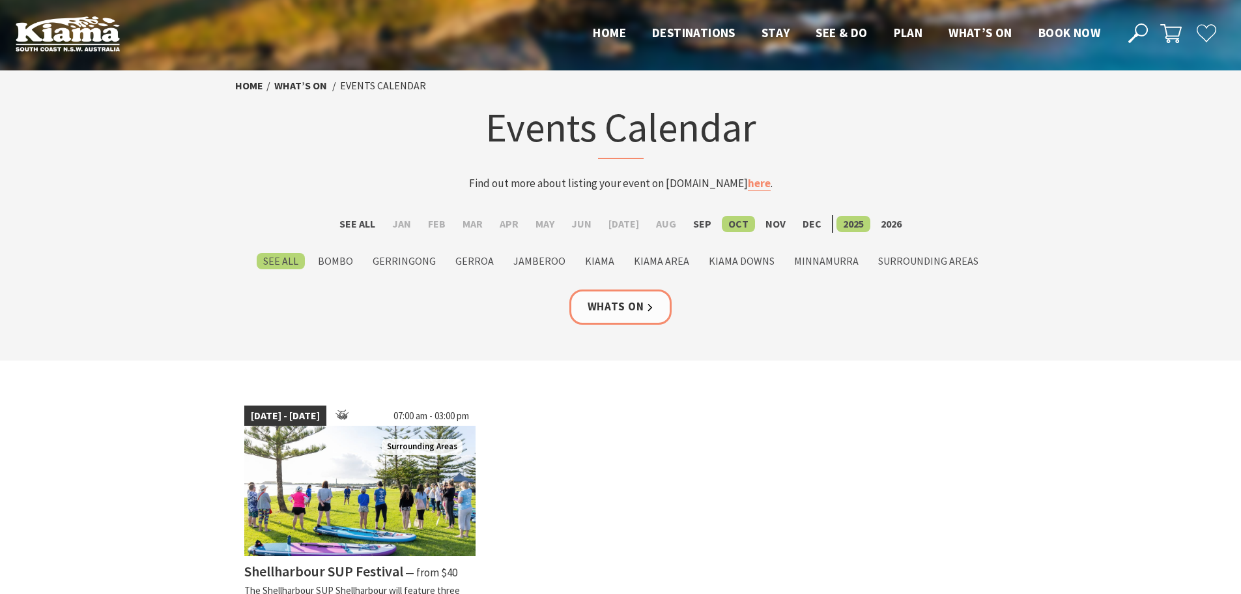  What do you see at coordinates (540, 261) in the screenshot?
I see `label: Jamberoo` at bounding box center [540, 261].